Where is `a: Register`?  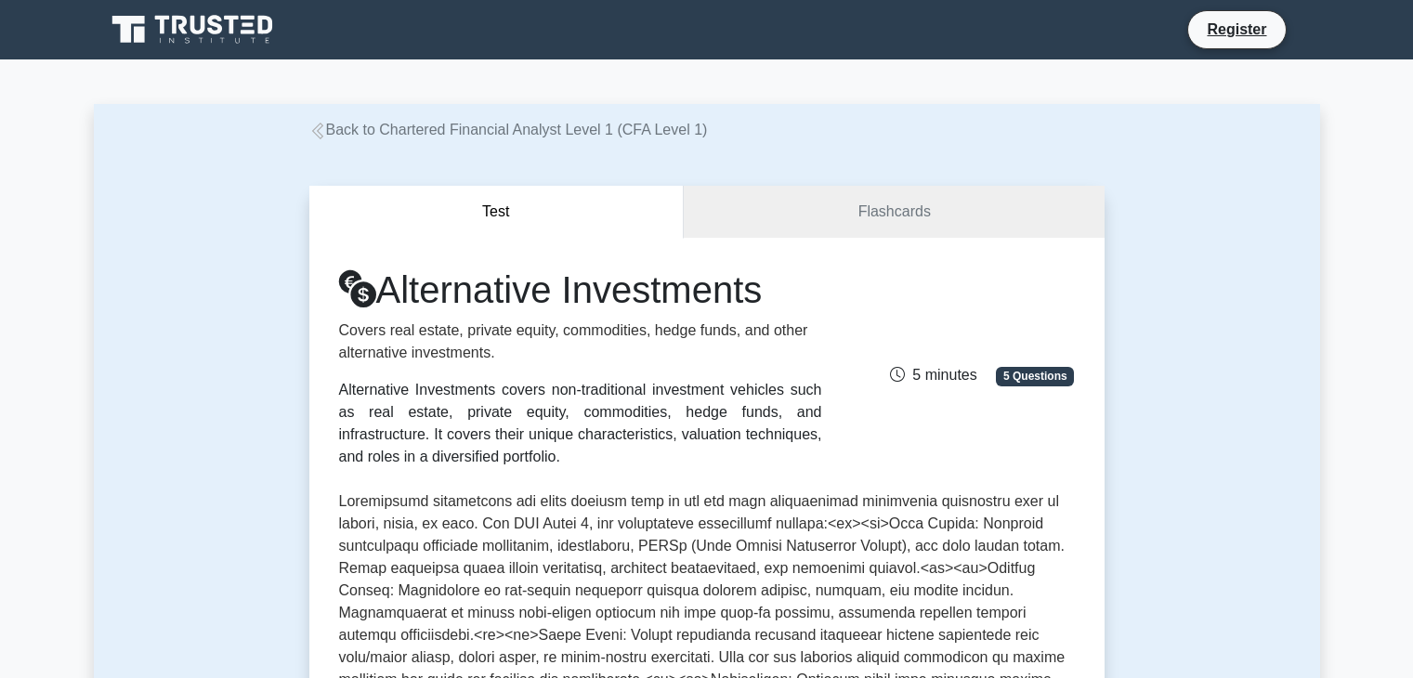
a: Register is located at coordinates (1237, 29).